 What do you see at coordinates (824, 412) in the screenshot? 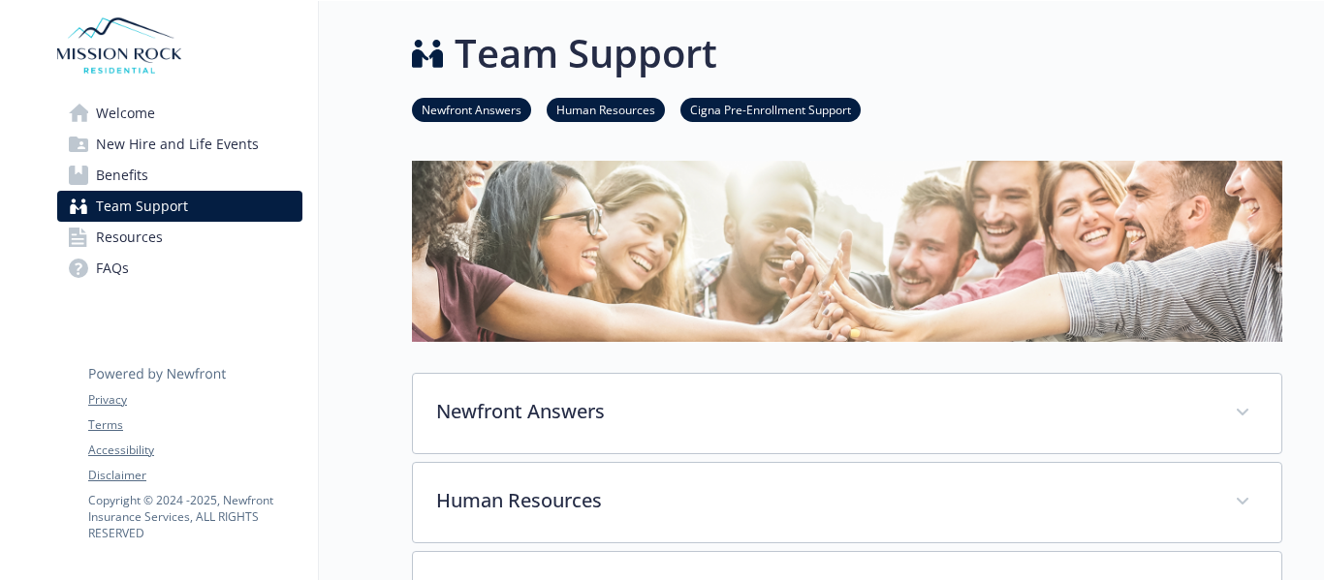
I see `p: Newfront Answers` at bounding box center [824, 412].